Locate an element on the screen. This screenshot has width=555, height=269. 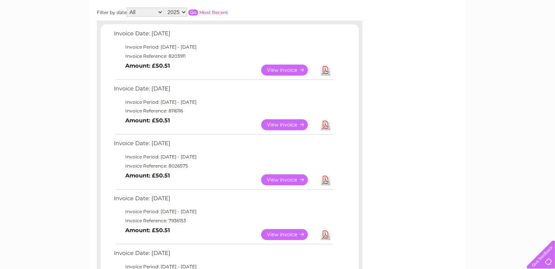
a: Telecoms is located at coordinates (473, 35).